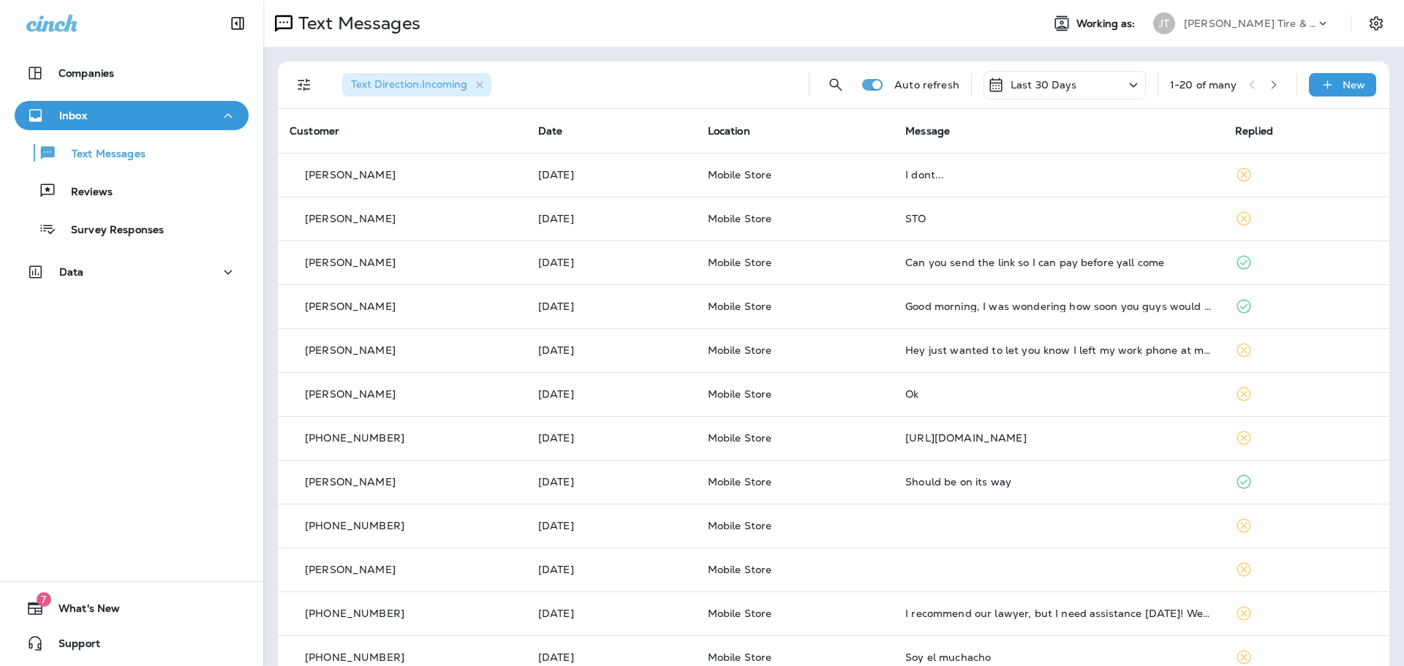 This screenshot has height=666, width=1404. I want to click on div: https://maps.app.goo.gl/SrjQZKDyHcSSgGXQ8?g_st=a, so click(1058, 438).